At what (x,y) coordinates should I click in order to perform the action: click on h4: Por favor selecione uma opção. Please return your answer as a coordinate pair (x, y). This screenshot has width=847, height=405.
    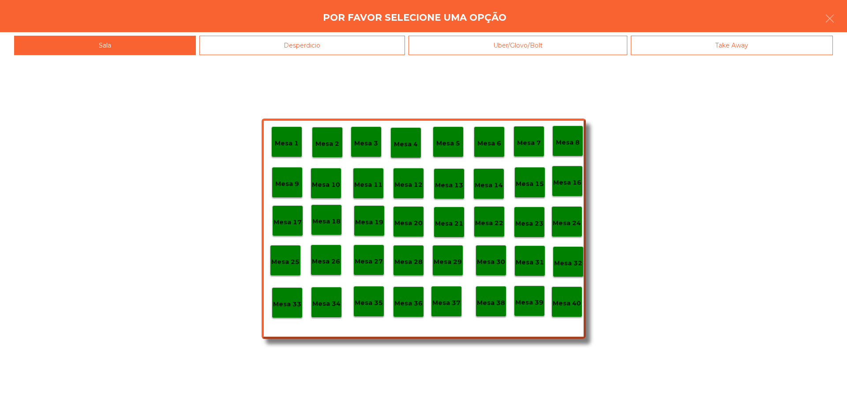
    Looking at the image, I should click on (414, 18).